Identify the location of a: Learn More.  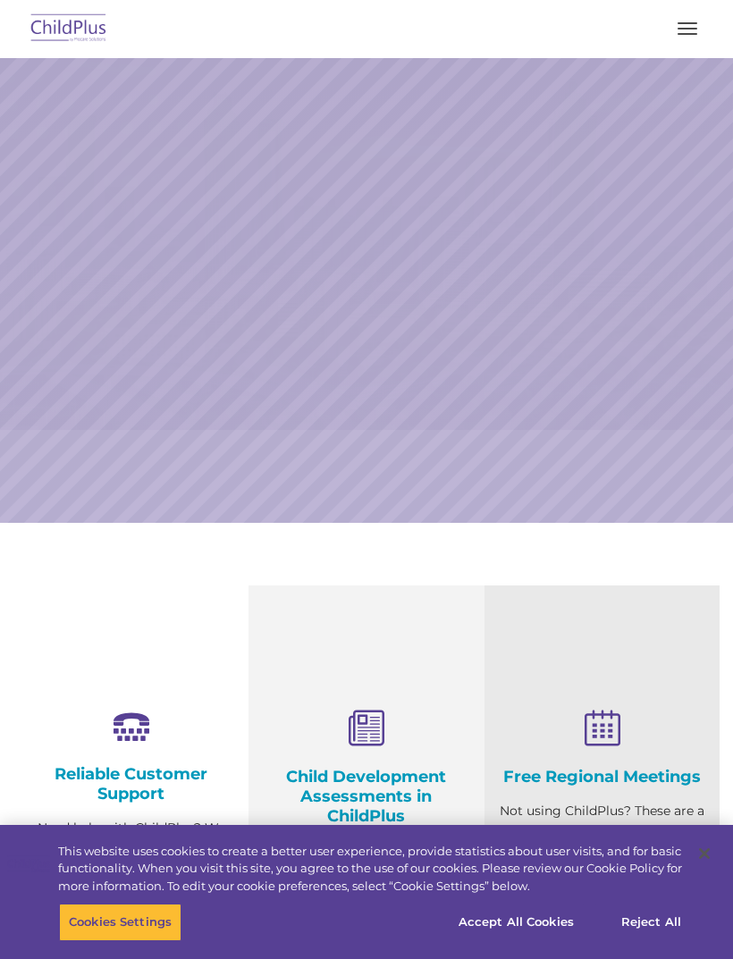
(560, 292).